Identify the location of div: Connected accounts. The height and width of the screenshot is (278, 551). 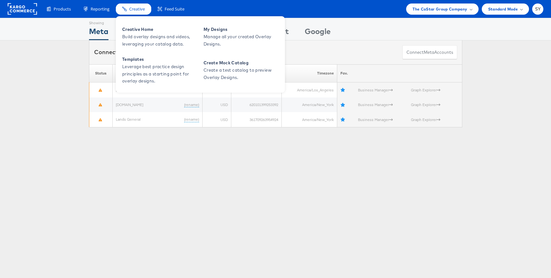
(129, 52).